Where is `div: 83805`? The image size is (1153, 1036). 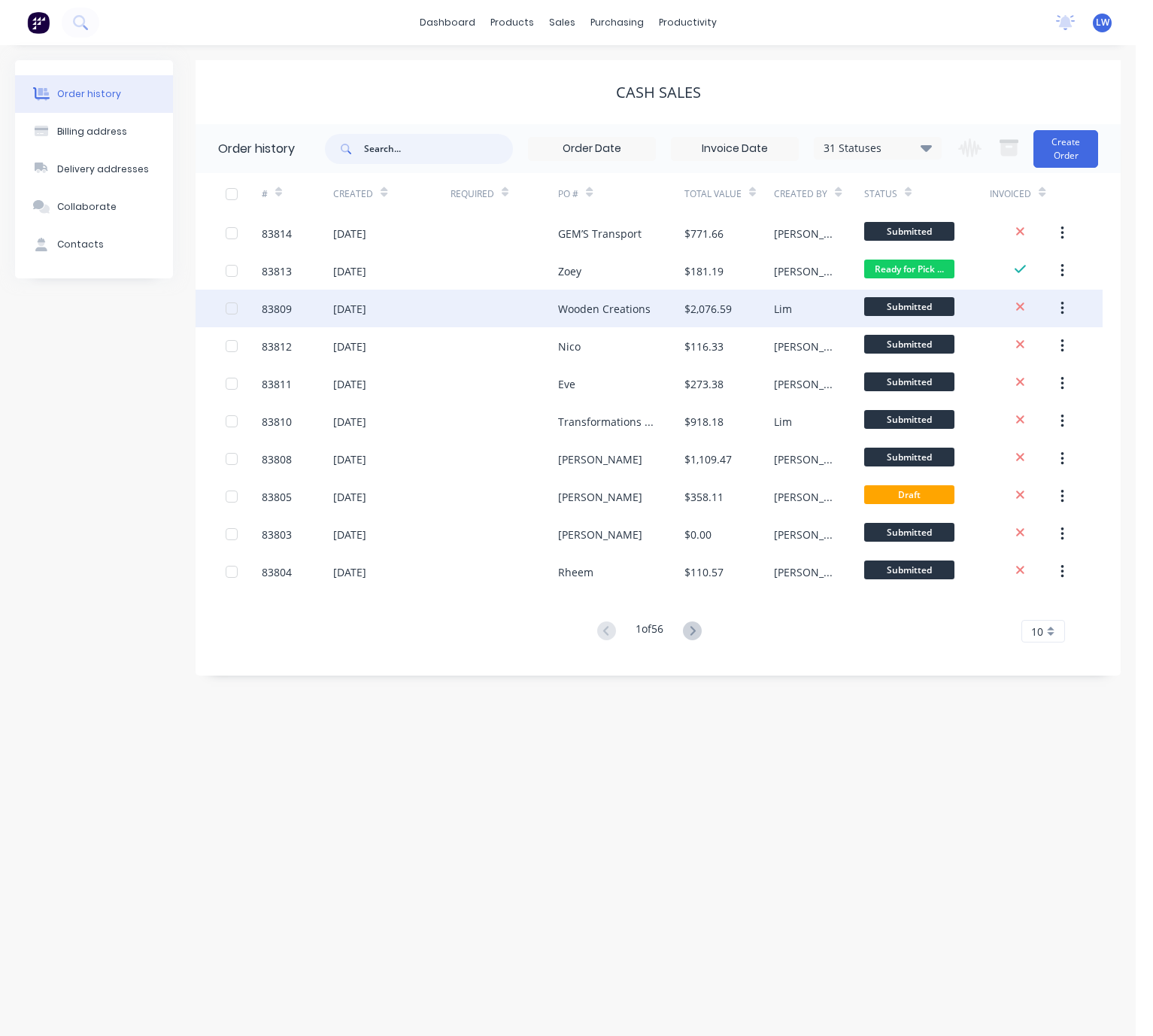
div: 83805 is located at coordinates (276, 496).